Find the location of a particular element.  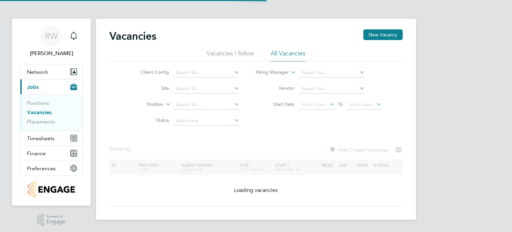

span: Timesheets is located at coordinates (41, 138).